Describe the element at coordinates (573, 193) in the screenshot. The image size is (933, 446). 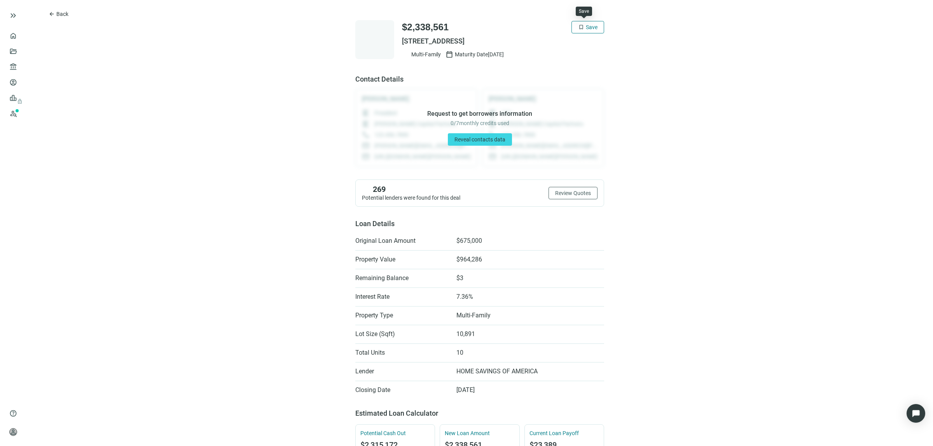
I see `button: Review Quotes` at that location.